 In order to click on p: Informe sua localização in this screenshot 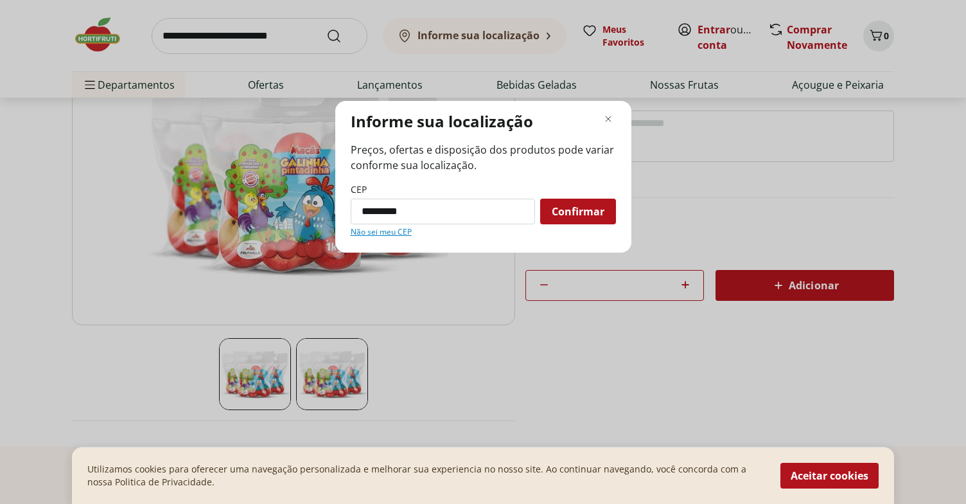, I will do `click(442, 121)`.